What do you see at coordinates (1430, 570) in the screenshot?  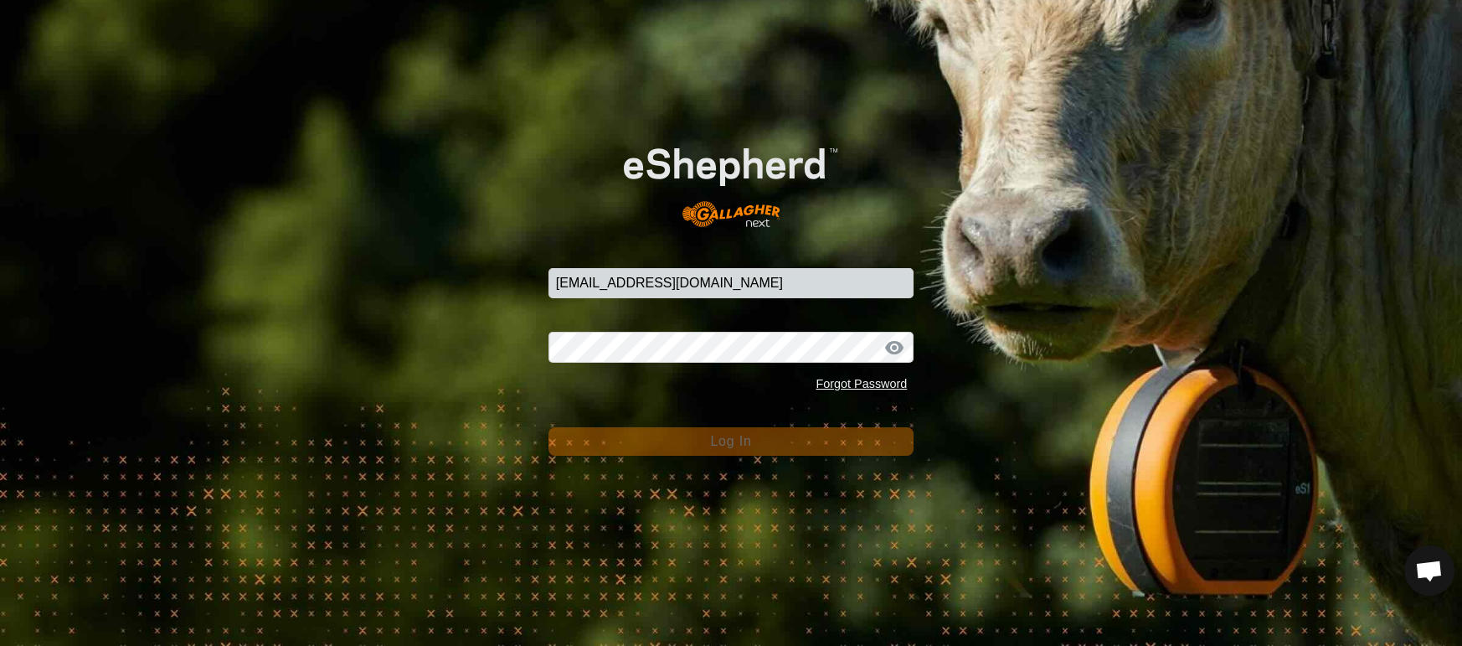 I see `div: Open chat` at bounding box center [1430, 570].